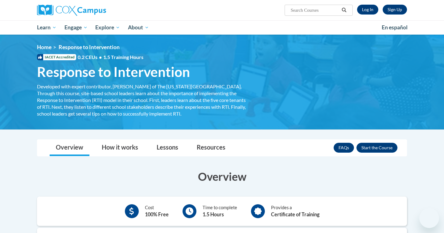  What do you see at coordinates (377, 147) in the screenshot?
I see `button: Enroll` at bounding box center [377, 147].